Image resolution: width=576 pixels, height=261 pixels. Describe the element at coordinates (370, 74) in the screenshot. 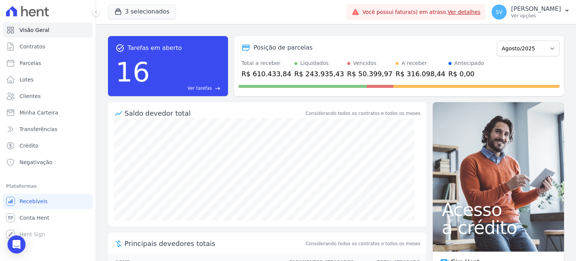

I see `div: R$ 50.399,97` at that location.